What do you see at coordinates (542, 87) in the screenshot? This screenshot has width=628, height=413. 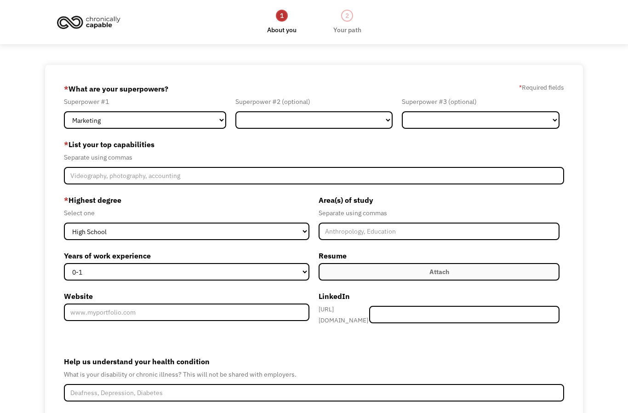 I see `label: Required fields` at bounding box center [542, 87].